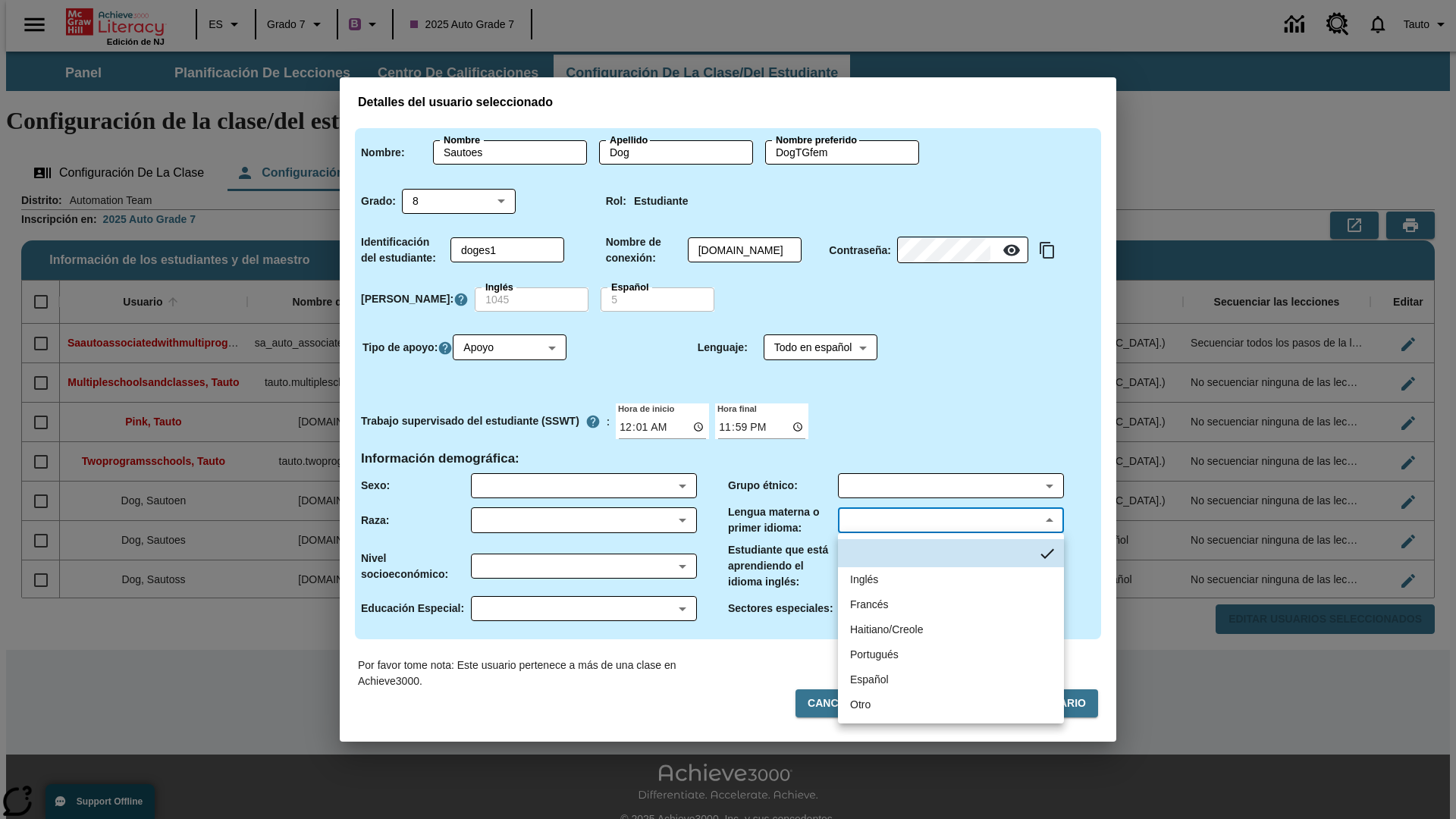 The width and height of the screenshot is (1456, 819). I want to click on li: no hay elementos seleccionados, so click(951, 553).